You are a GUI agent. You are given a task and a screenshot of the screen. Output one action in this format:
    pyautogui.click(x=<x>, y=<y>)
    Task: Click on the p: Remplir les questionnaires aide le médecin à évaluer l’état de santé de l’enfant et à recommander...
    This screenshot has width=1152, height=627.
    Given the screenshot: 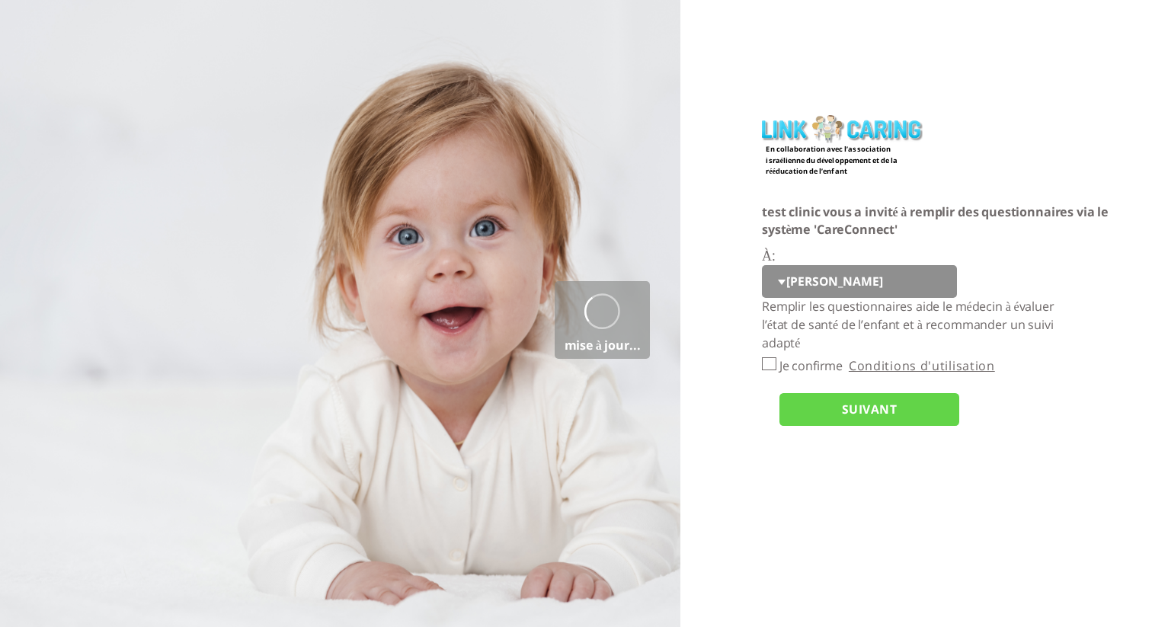 What is the action you would take?
    pyautogui.click(x=915, y=325)
    